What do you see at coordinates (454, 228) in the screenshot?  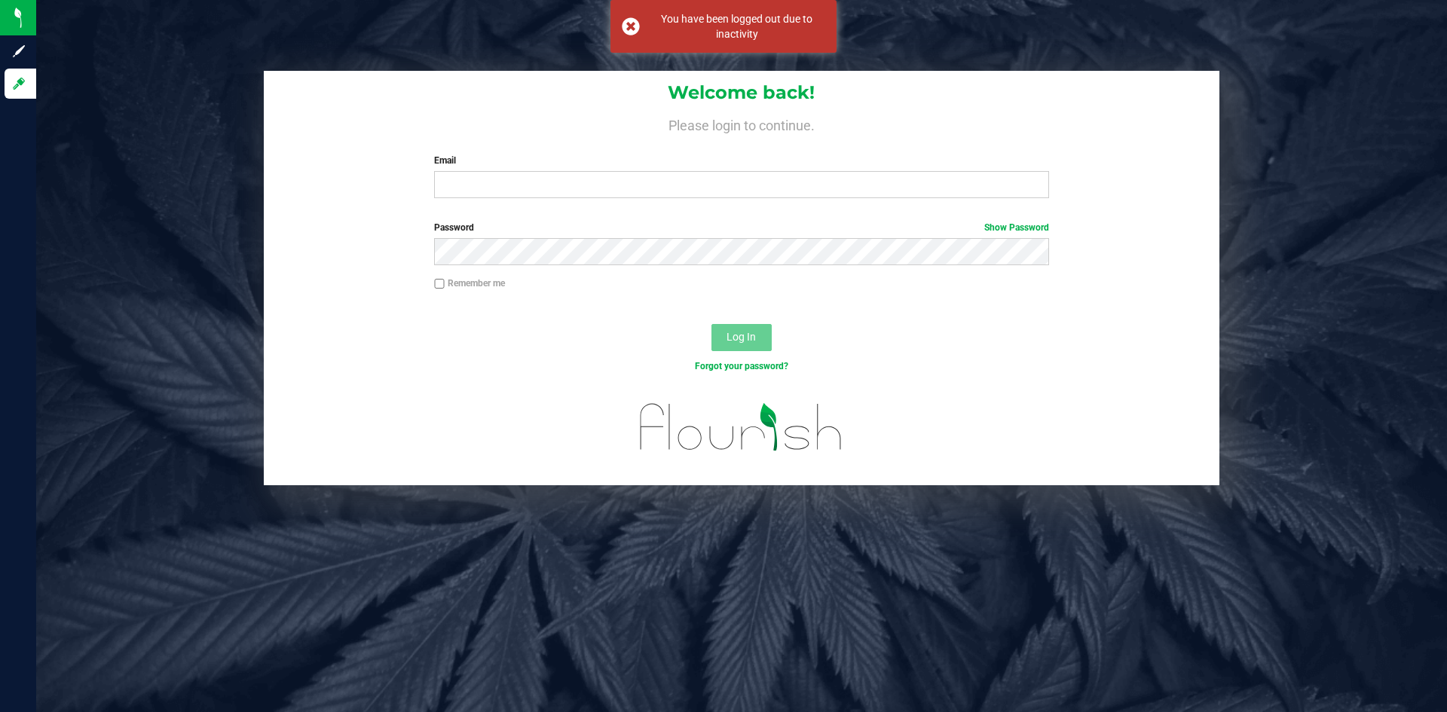 I see `span: Password` at bounding box center [454, 228].